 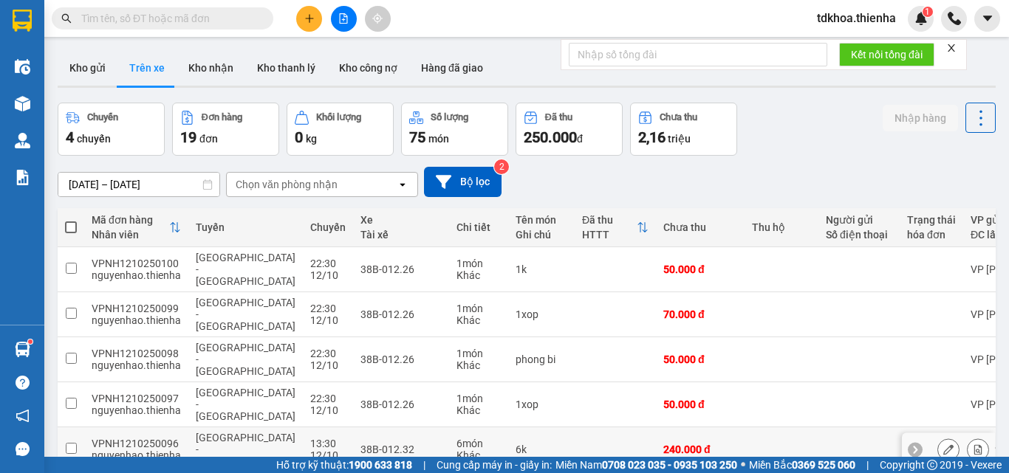 What do you see at coordinates (550, 137) in the screenshot?
I see `span: 250.000` at bounding box center [550, 137].